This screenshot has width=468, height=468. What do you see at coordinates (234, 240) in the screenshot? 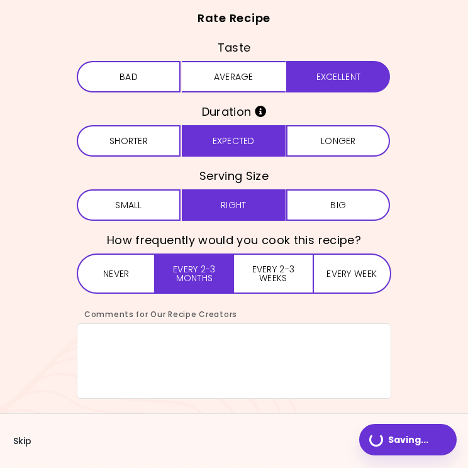
I see `h3: How frequently would you cook this recipe?` at bounding box center [234, 240].